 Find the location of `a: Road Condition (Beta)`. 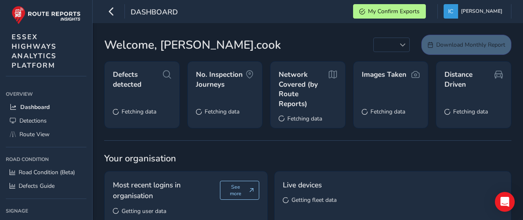

a: Road Condition (Beta) is located at coordinates (46, 172).